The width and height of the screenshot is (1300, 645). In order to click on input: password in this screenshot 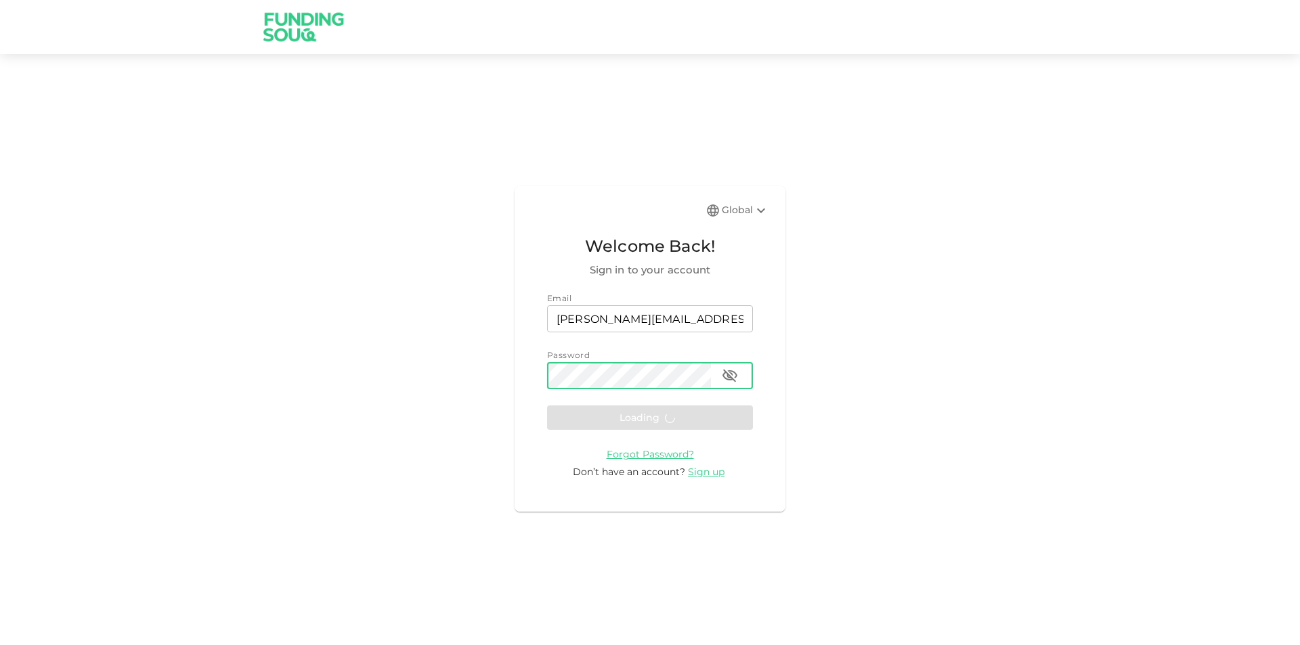, I will do `click(629, 376)`.